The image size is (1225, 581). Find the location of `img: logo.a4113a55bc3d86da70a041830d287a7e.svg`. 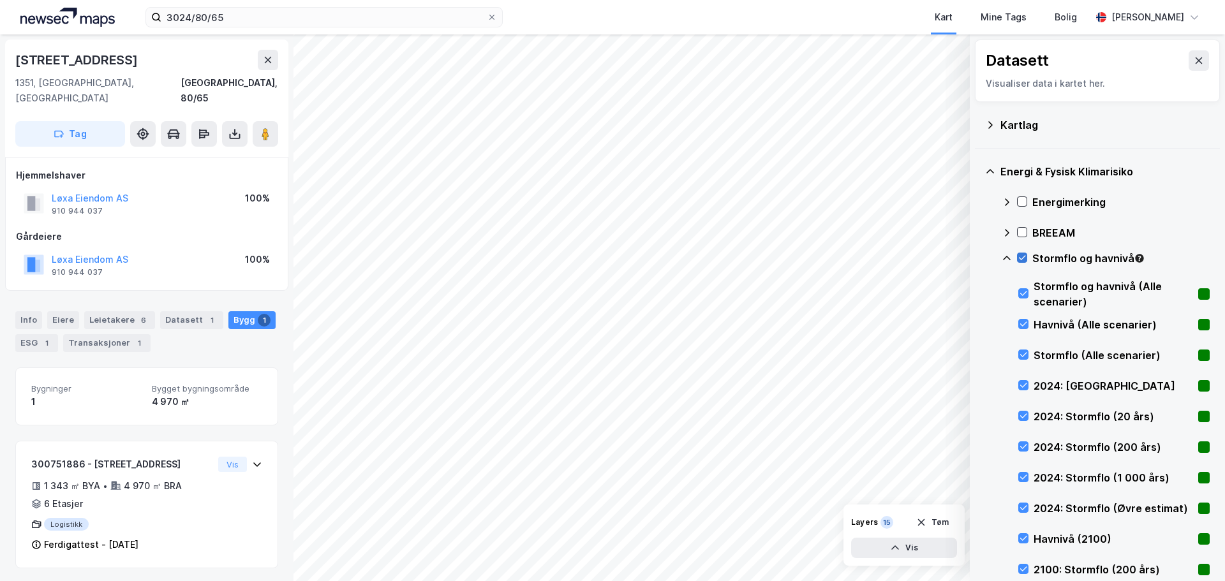

img: logo.a4113a55bc3d86da70a041830d287a7e.svg is located at coordinates (68, 17).